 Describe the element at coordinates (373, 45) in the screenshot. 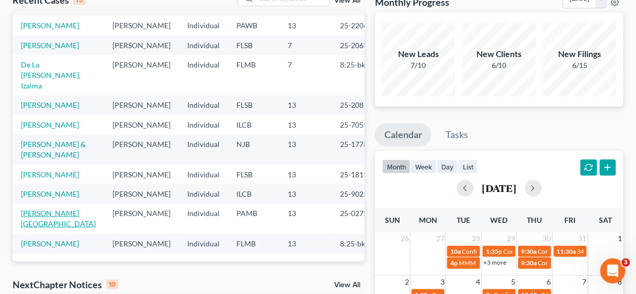

I see `td: 25-20638` at that location.